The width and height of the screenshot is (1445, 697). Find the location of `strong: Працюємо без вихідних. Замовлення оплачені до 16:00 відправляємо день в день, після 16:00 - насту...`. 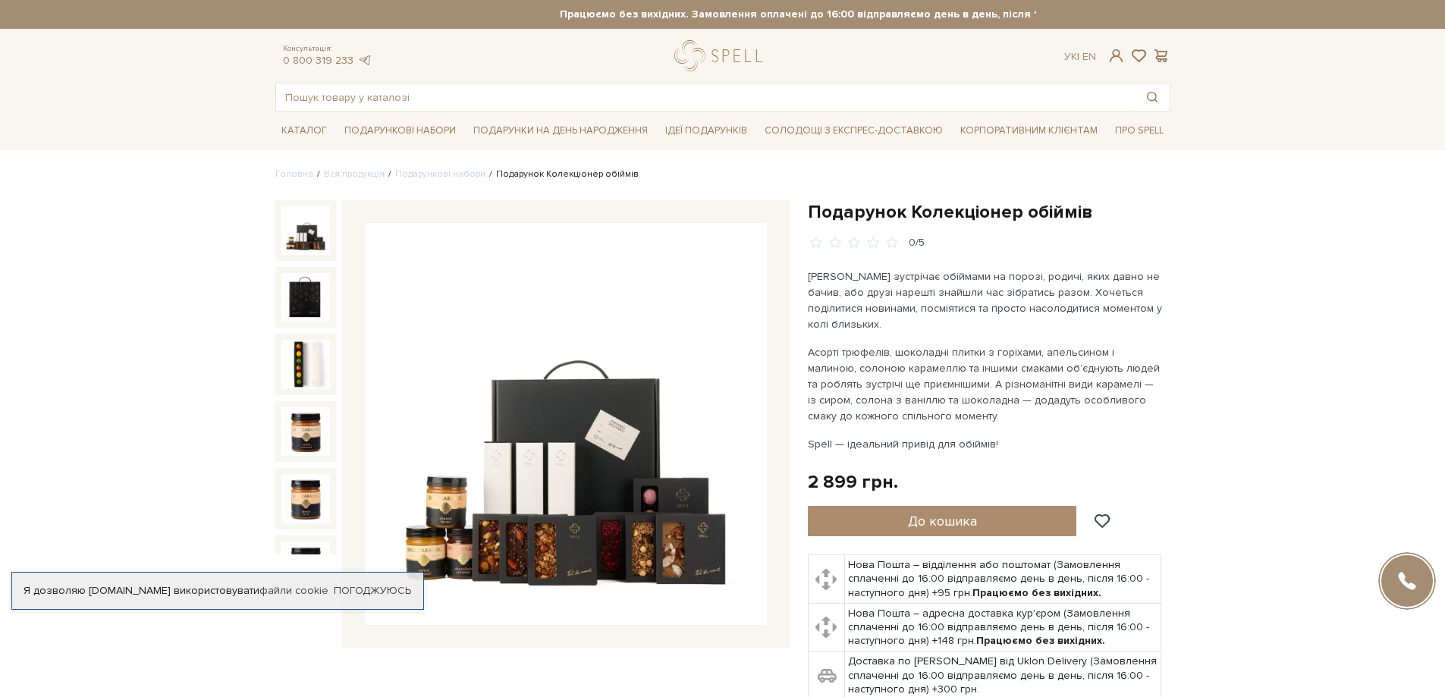

strong: Працюємо без вихідних. Замовлення оплачені до 16:00 відправляємо день в день, після 16:00 - насту... is located at coordinates (857, 14).